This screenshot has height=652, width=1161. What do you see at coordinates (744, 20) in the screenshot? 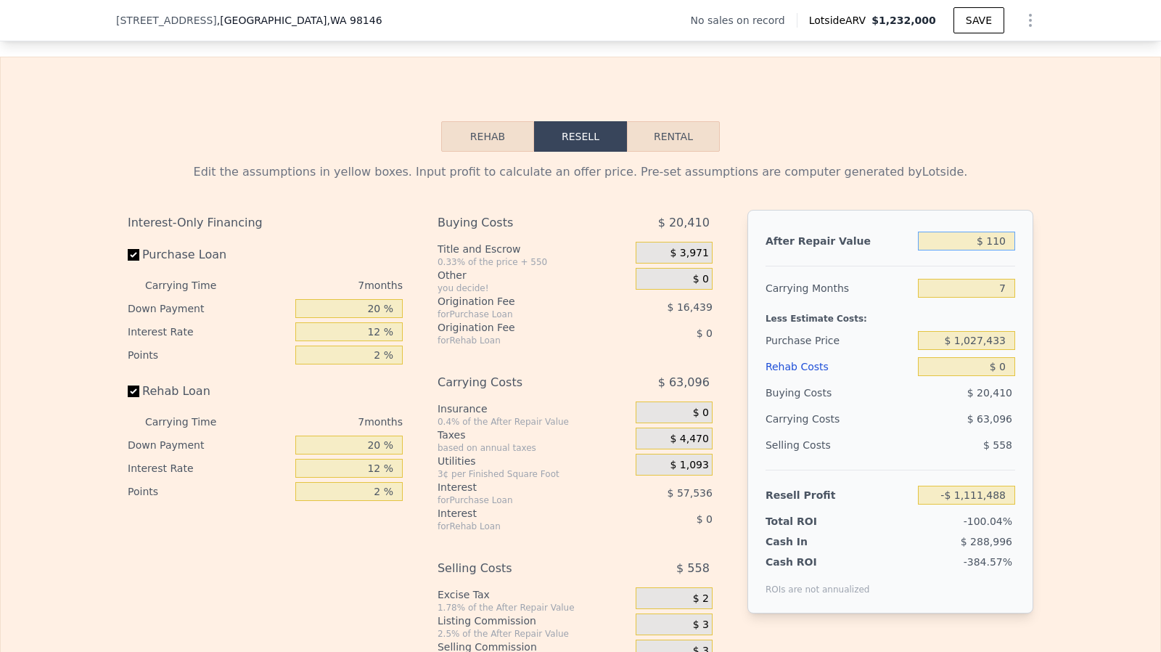
I see `div: No sales on record` at bounding box center [744, 20].